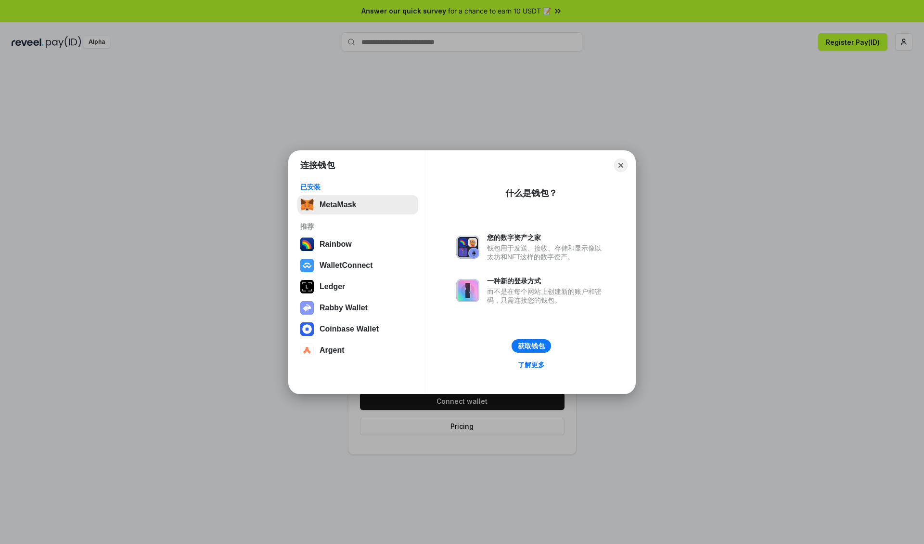 This screenshot has width=924, height=544. Describe the element at coordinates (532, 364) in the screenshot. I see `a: 了解更多` at that location.